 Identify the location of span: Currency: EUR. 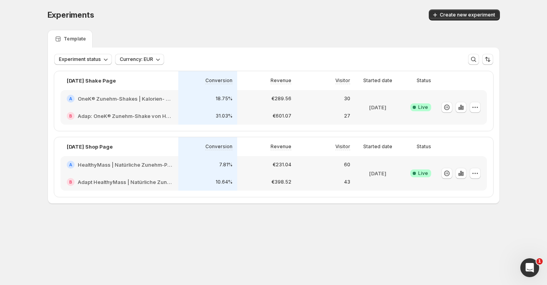
(136, 59).